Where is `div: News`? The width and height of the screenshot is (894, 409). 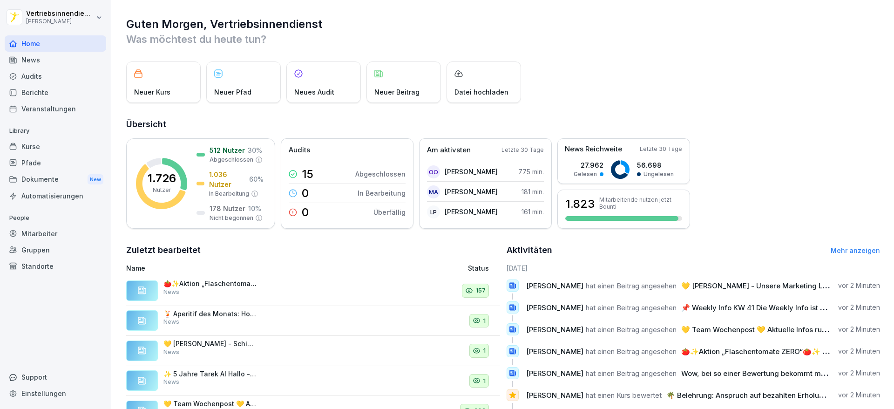 div: News is located at coordinates (55, 60).